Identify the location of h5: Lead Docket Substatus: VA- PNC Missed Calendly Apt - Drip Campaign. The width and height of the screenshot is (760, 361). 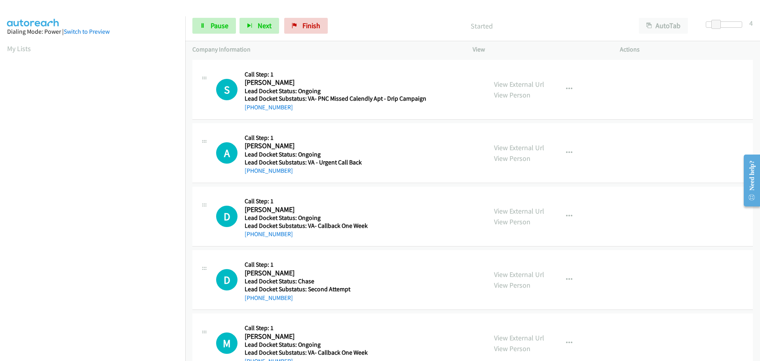
(335, 99).